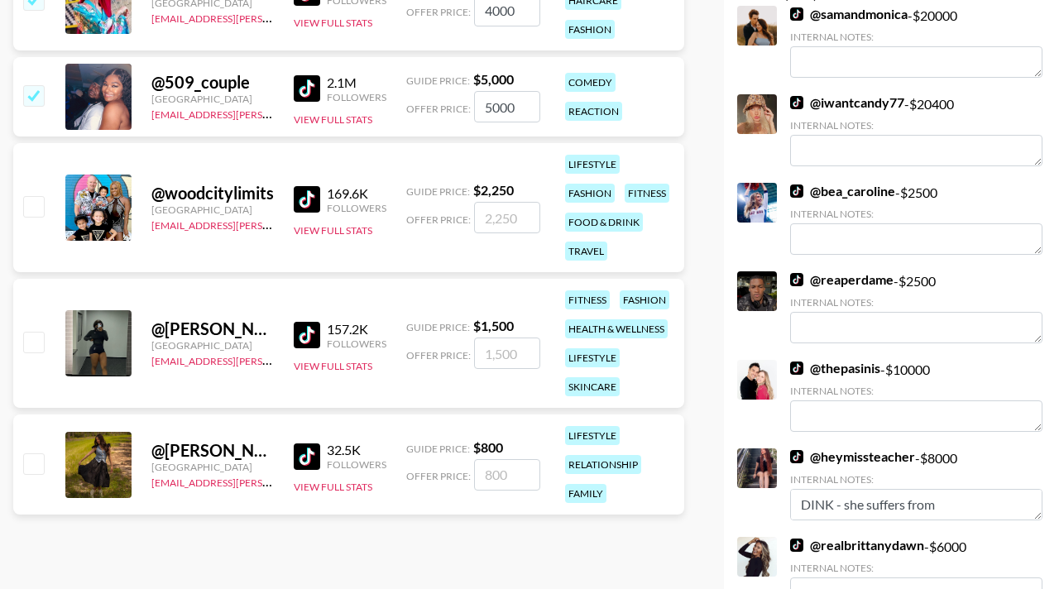  Describe the element at coordinates (857, 545) in the screenshot. I see `a: @realbrittanydawn` at that location.